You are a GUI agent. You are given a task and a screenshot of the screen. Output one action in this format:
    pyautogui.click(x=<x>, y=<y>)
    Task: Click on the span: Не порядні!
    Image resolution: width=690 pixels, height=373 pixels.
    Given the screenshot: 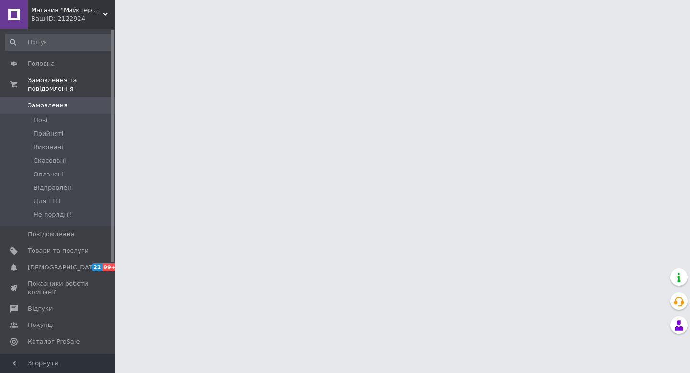 What is the action you would take?
    pyautogui.click(x=53, y=215)
    